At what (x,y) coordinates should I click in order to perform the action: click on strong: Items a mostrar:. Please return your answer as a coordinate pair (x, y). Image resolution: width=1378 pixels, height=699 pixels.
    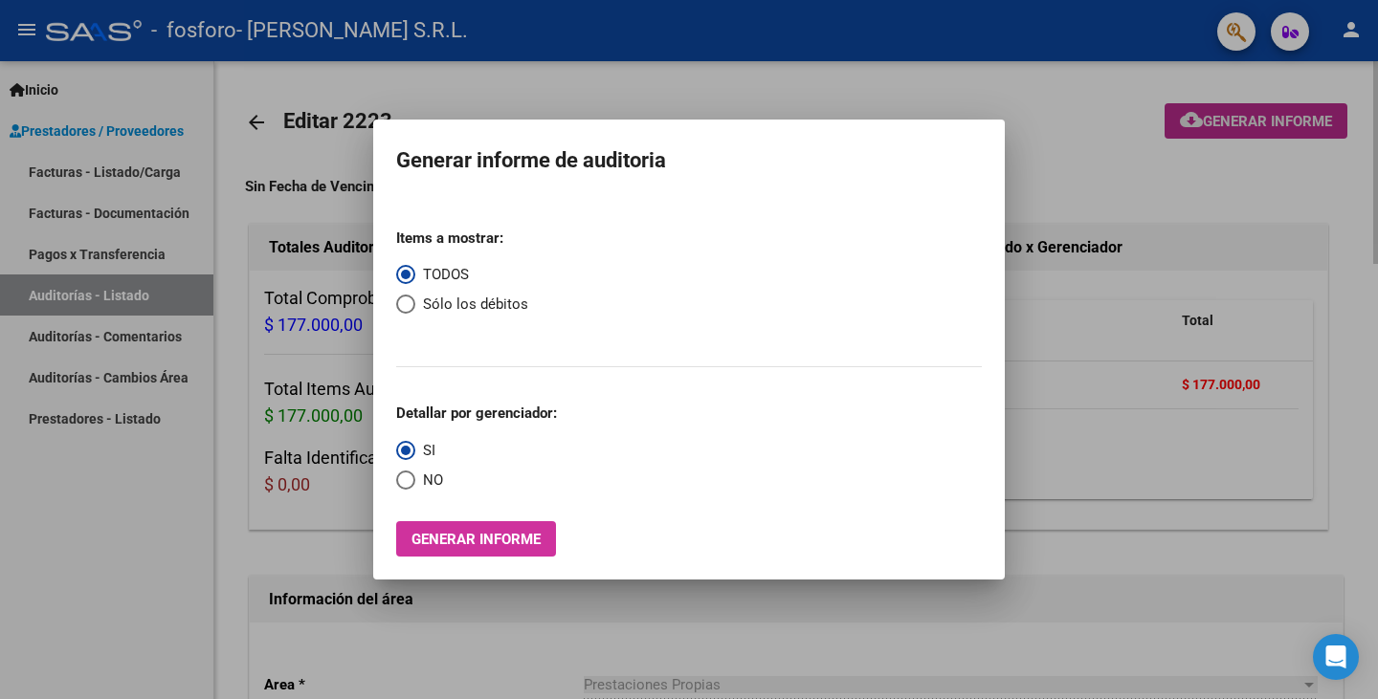
    Looking at the image, I should click on (450, 238).